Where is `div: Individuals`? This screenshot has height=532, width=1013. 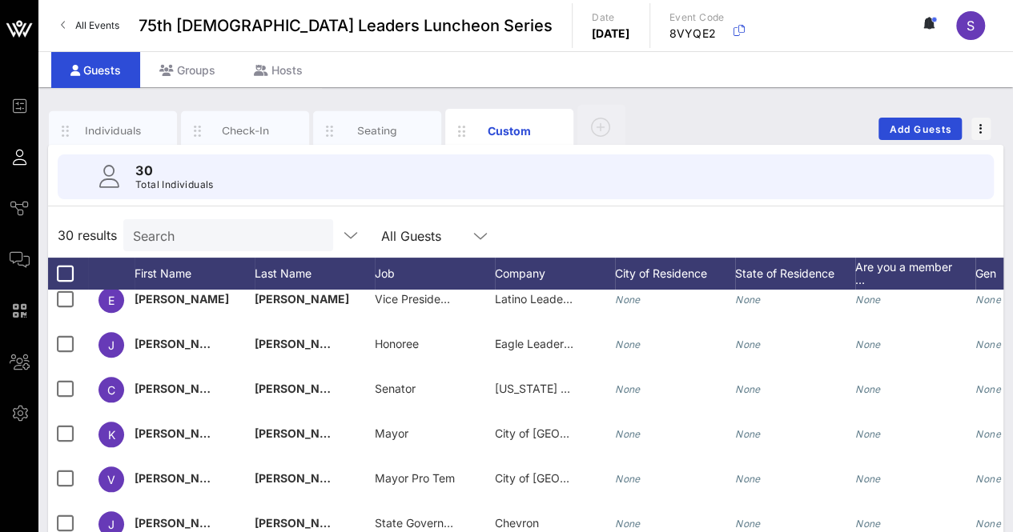 div: Individuals is located at coordinates (113, 131).